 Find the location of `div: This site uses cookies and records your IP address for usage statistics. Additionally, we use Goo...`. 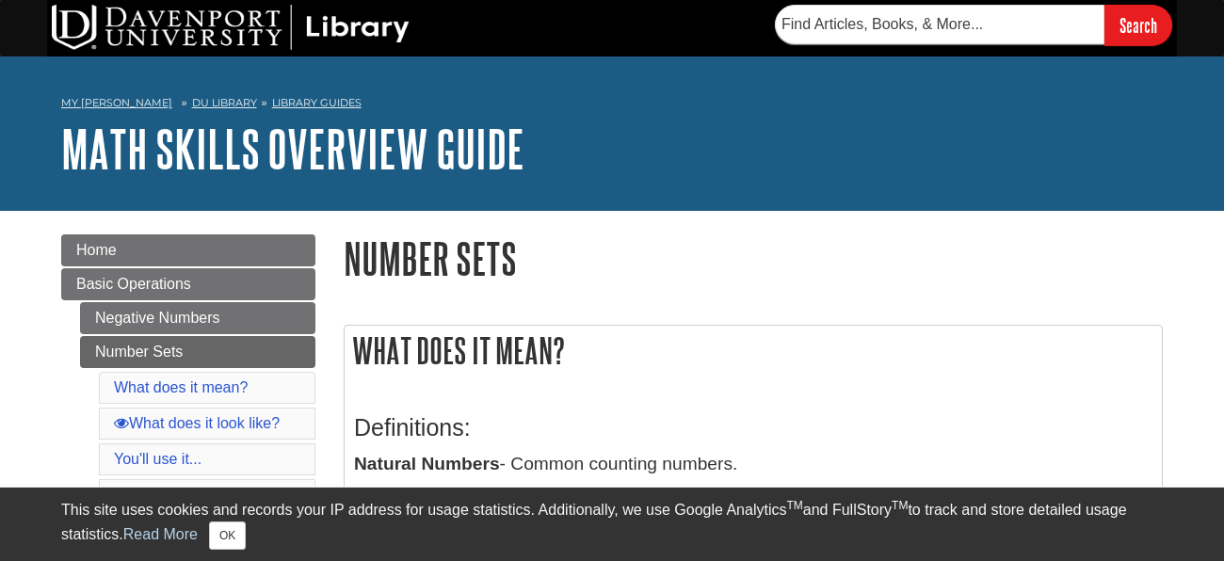

div: This site uses cookies and records your IP address for usage statistics. Additionally, we use Goo... is located at coordinates (612, 524).